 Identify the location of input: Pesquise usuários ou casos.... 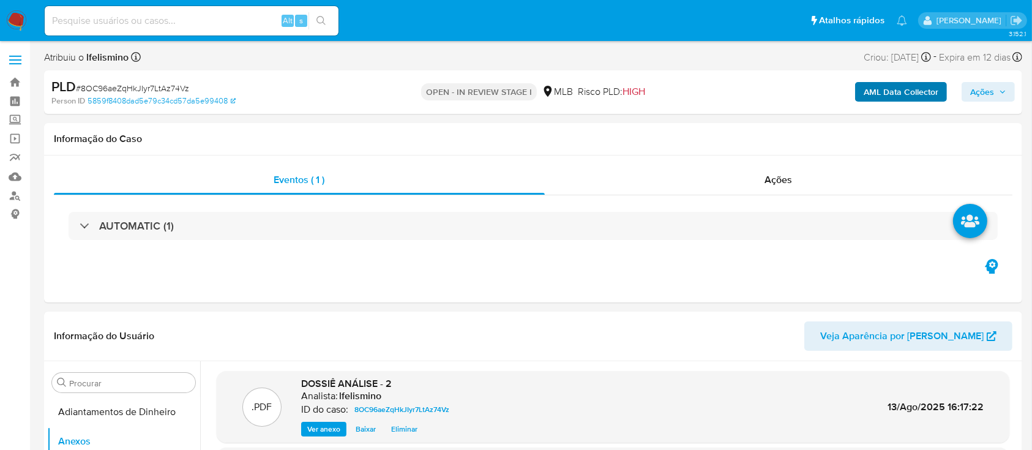
(192, 21).